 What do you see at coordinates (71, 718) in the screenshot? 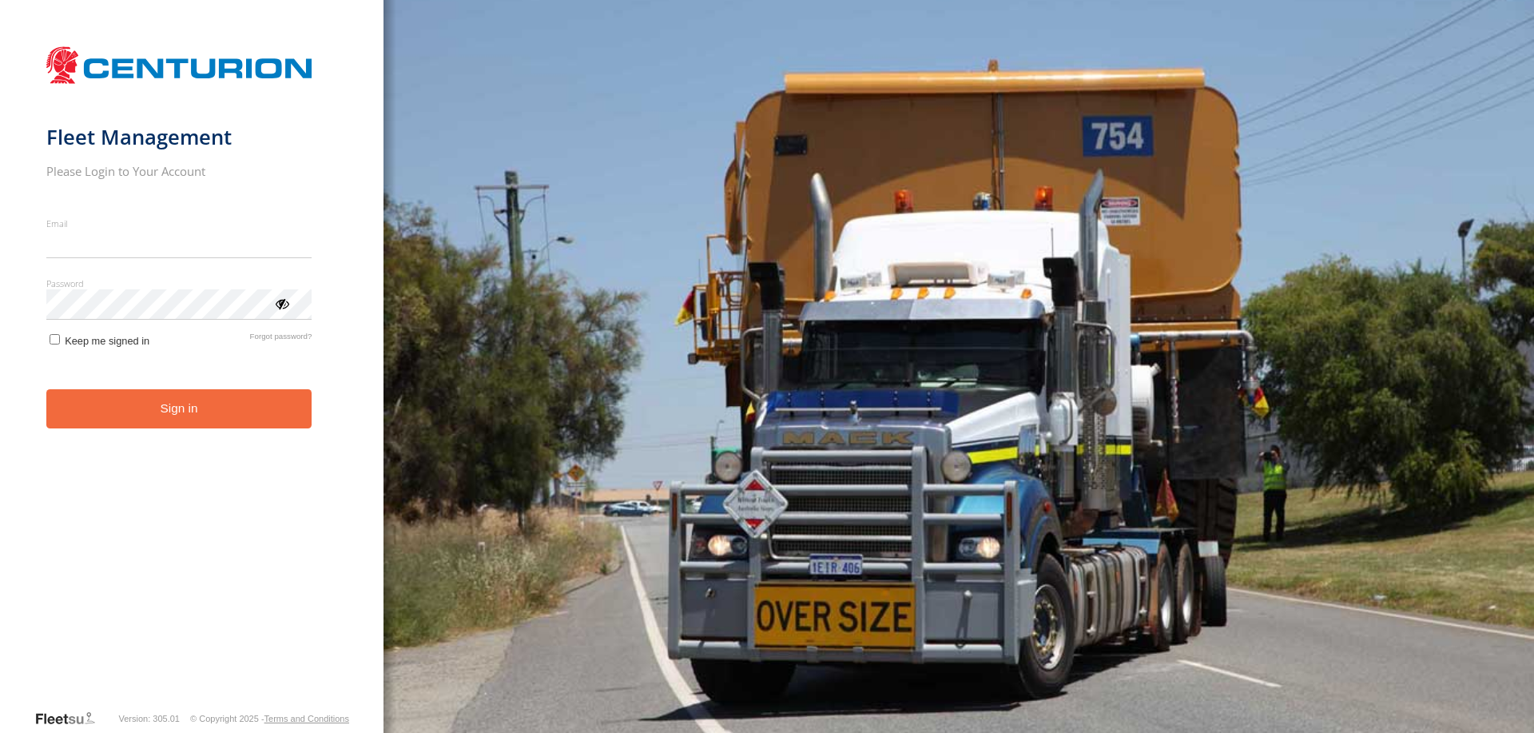
I see `a: Visit our Website` at bounding box center [71, 718].